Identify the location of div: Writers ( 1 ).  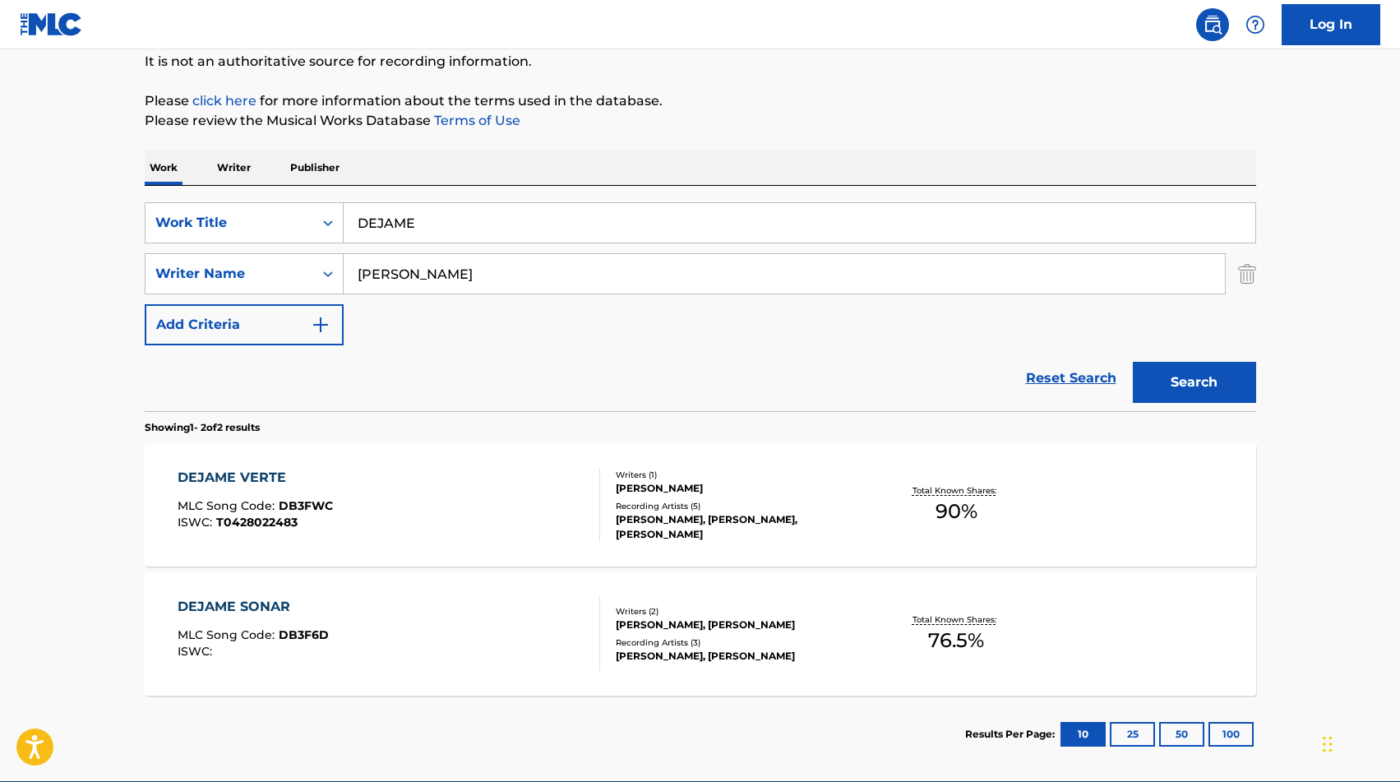
(740, 474).